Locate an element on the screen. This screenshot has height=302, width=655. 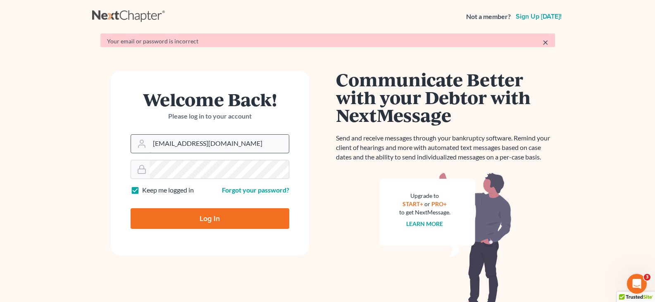
div: Your email or password is incorrect is located at coordinates (327, 41).